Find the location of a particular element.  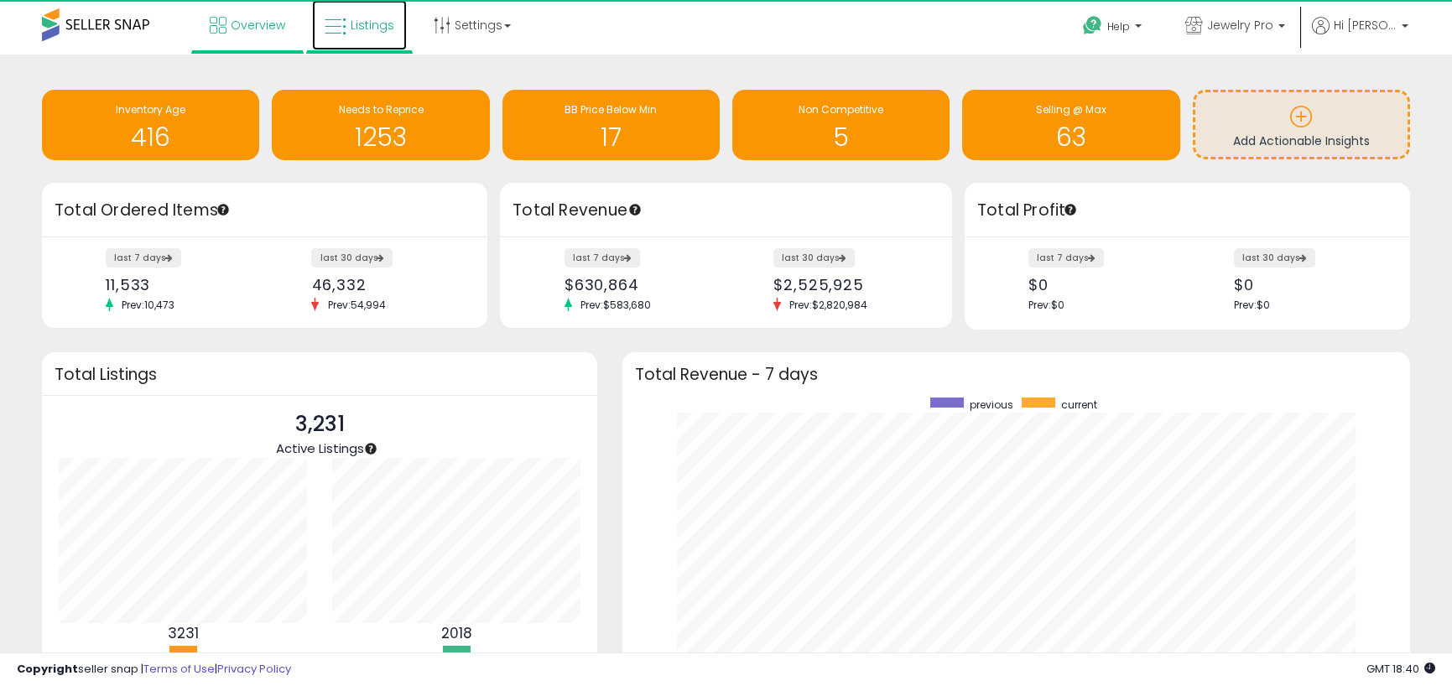

span: Prev: $583,680 is located at coordinates (616, 304).